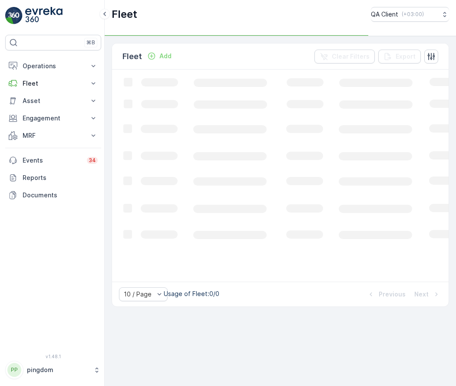 This screenshot has height=386, width=456. What do you see at coordinates (400, 56) in the screenshot?
I see `button: Export` at bounding box center [400, 56].